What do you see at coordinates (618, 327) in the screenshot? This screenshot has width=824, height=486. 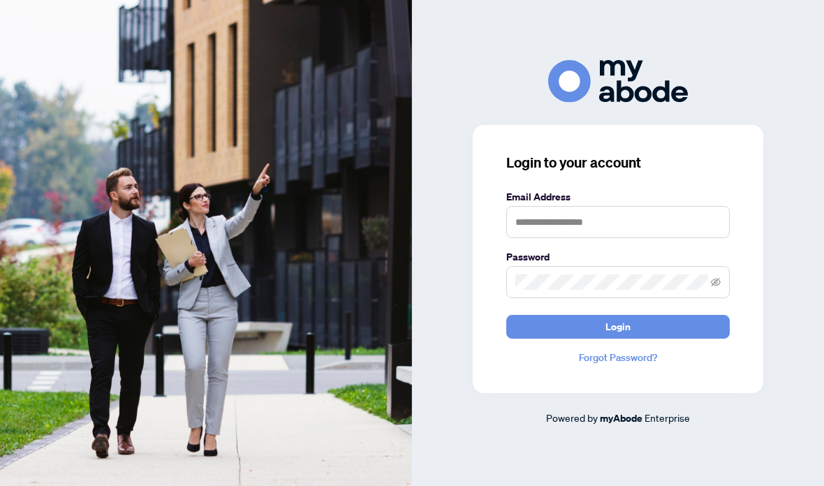 I see `button: Login` at bounding box center [618, 327].